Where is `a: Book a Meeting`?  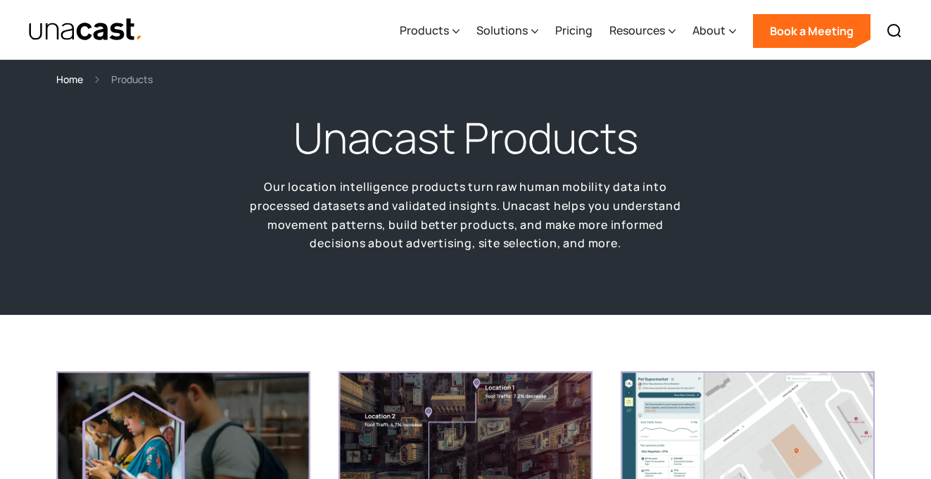 a: Book a Meeting is located at coordinates (811, 31).